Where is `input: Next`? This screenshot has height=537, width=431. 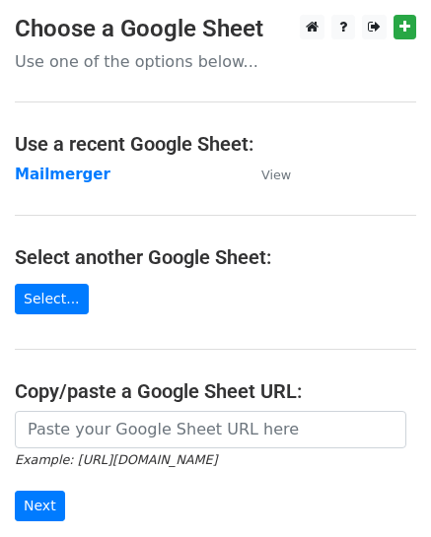
input: Next is located at coordinates (39, 506).